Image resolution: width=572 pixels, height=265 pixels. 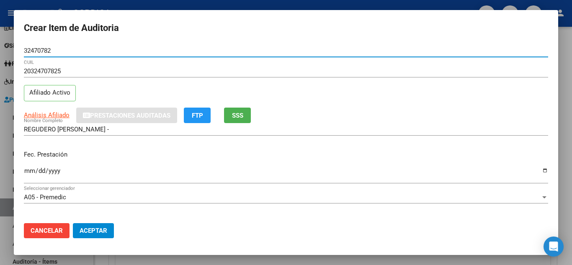 What do you see at coordinates (126, 115) in the screenshot?
I see `button: Prestaciones Auditadas` at bounding box center [126, 115].